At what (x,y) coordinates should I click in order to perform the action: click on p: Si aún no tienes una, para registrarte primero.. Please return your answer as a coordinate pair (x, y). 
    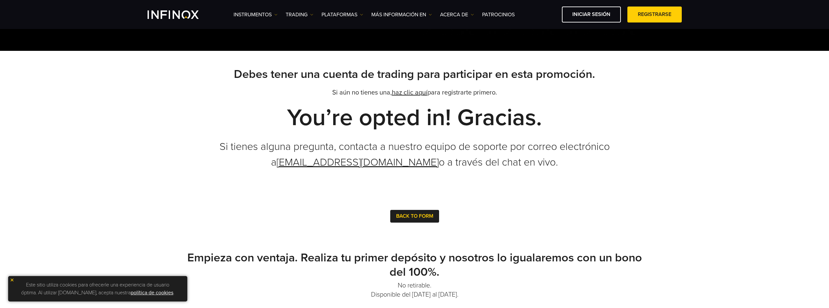
    Looking at the image, I should click on (414, 92).